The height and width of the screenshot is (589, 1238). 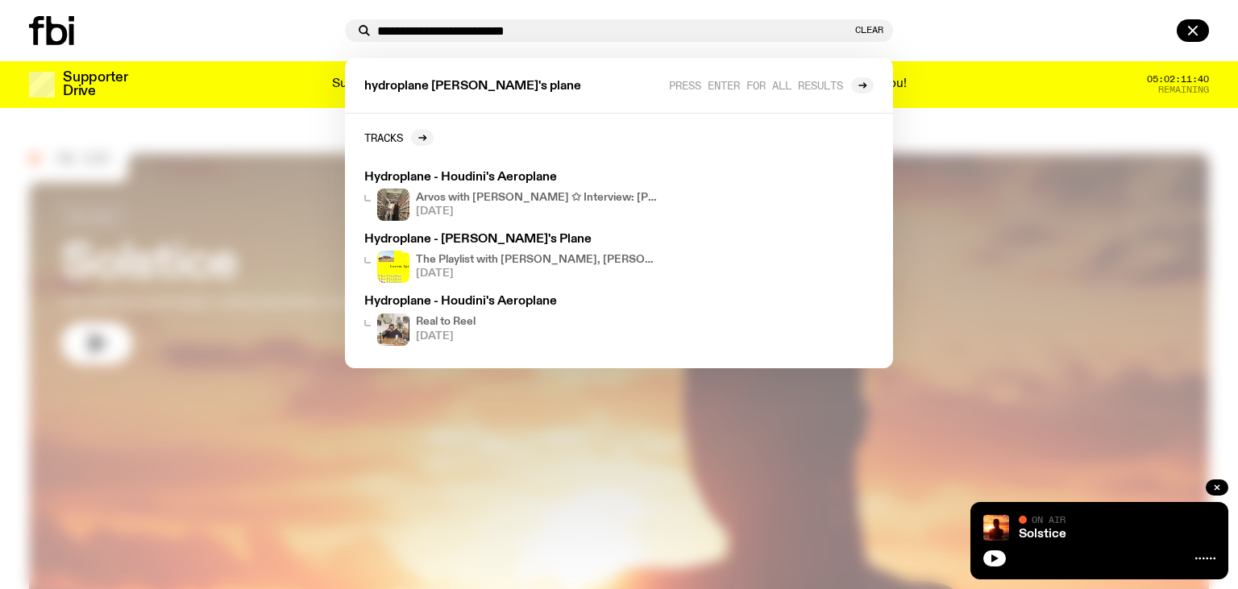 I want to click on a: Hydroplane - Houdini's AeroplaneJasper Craig Adams holds a vintage camera to his eye, obscuring h..., so click(x=513, y=320).